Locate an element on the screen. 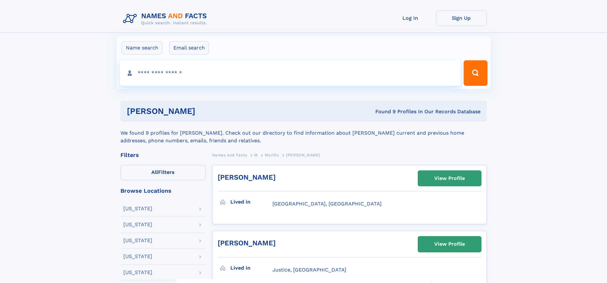 This screenshot has width=607, height=283. label: Name search is located at coordinates (142, 48).